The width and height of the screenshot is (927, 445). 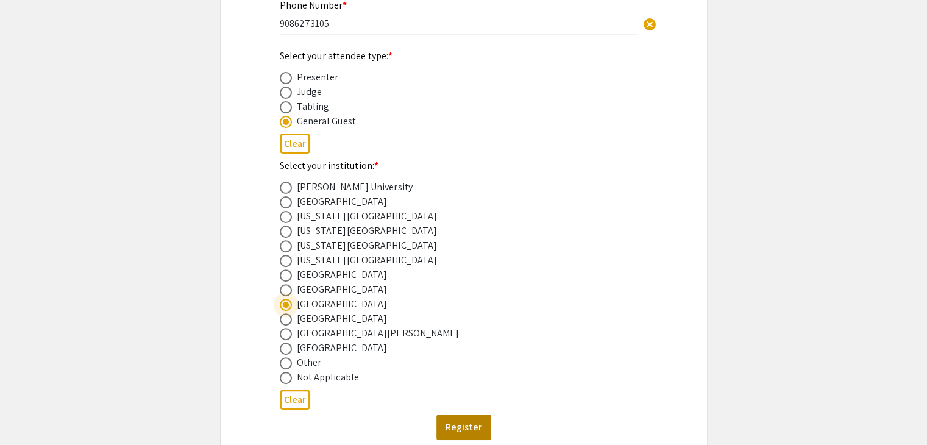 What do you see at coordinates (650, 24) in the screenshot?
I see `span: cancel` at bounding box center [650, 24].